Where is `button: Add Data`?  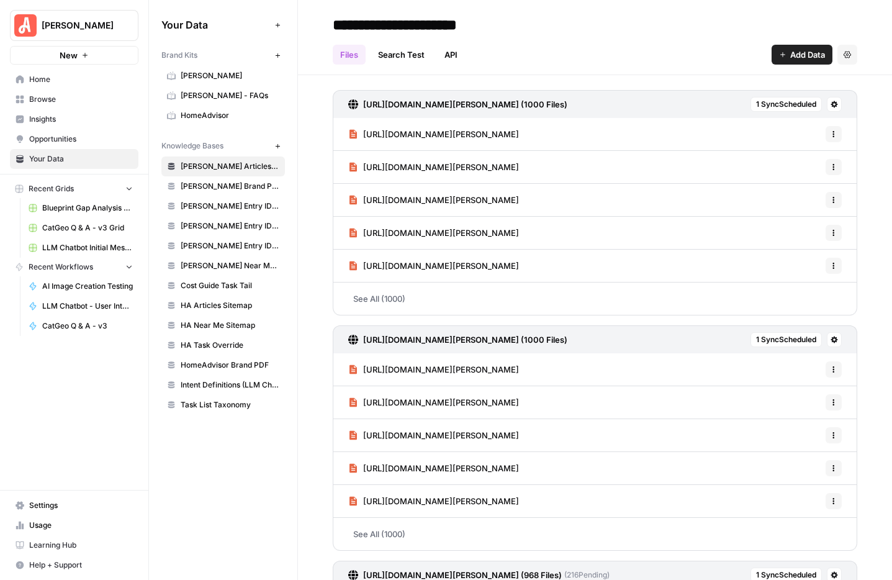 button: Add Data is located at coordinates (802, 55).